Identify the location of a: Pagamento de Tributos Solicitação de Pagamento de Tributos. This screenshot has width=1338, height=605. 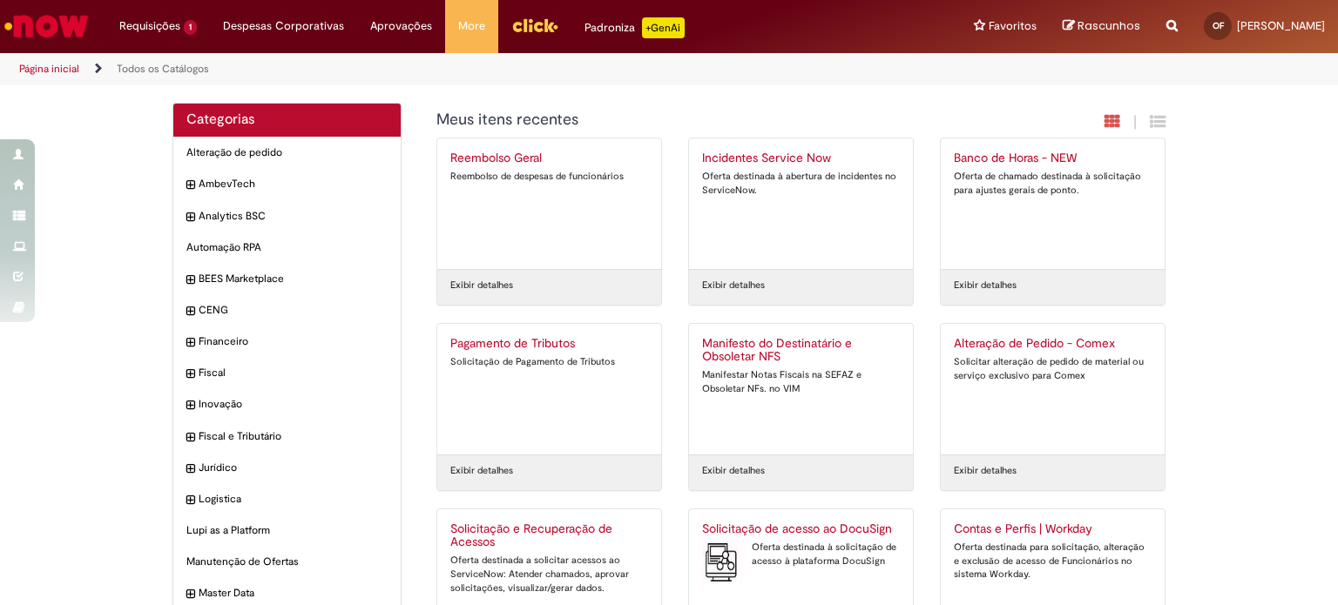
(549, 389).